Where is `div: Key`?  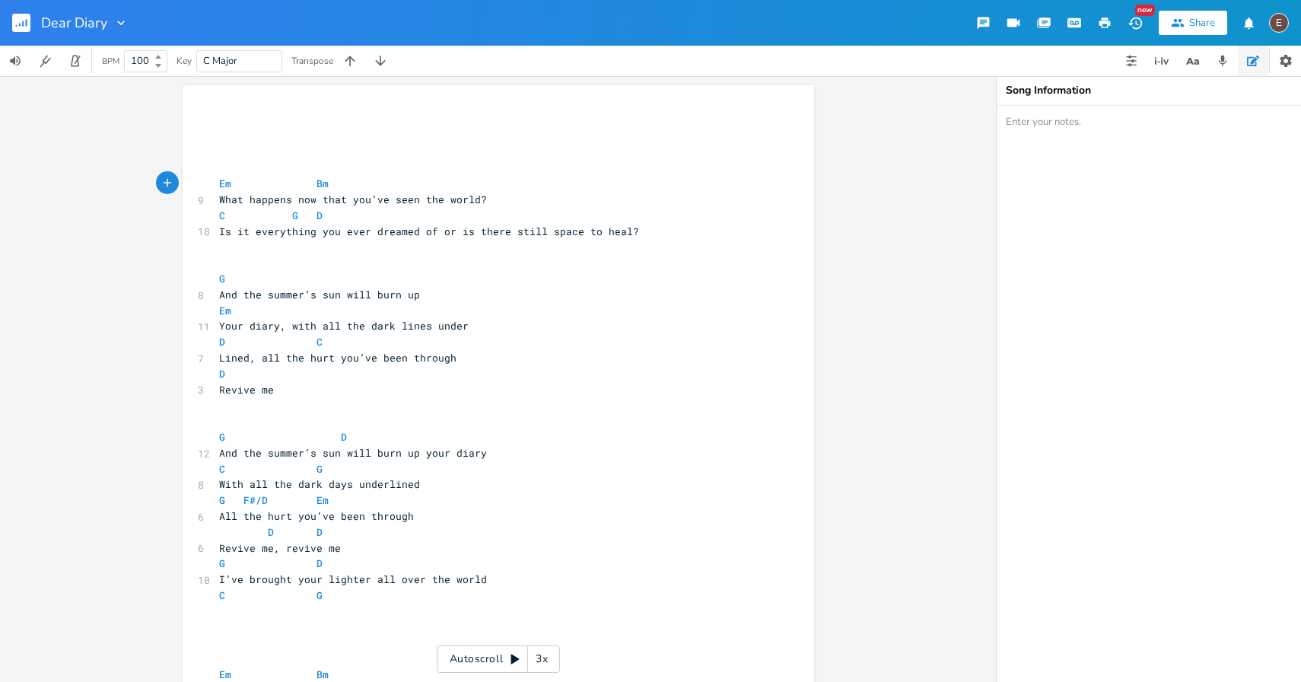
div: Key is located at coordinates (184, 61).